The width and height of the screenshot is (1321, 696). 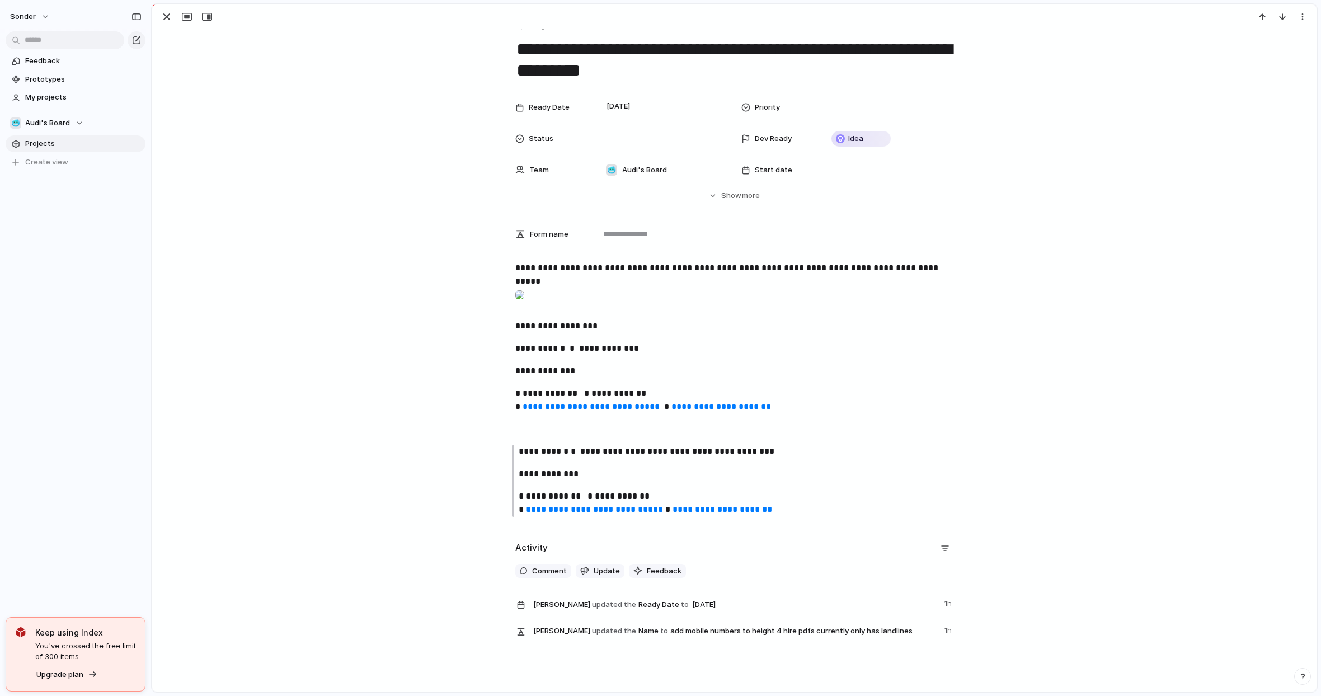 I want to click on button: Update, so click(x=600, y=571).